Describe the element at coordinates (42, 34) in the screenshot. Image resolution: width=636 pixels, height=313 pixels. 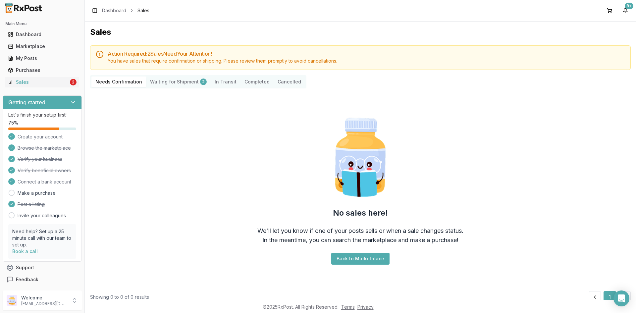
I see `div: Dashboard` at that location.